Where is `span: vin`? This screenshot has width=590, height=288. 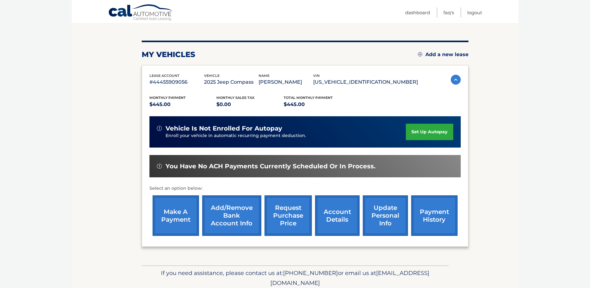 span: vin is located at coordinates (316, 76).